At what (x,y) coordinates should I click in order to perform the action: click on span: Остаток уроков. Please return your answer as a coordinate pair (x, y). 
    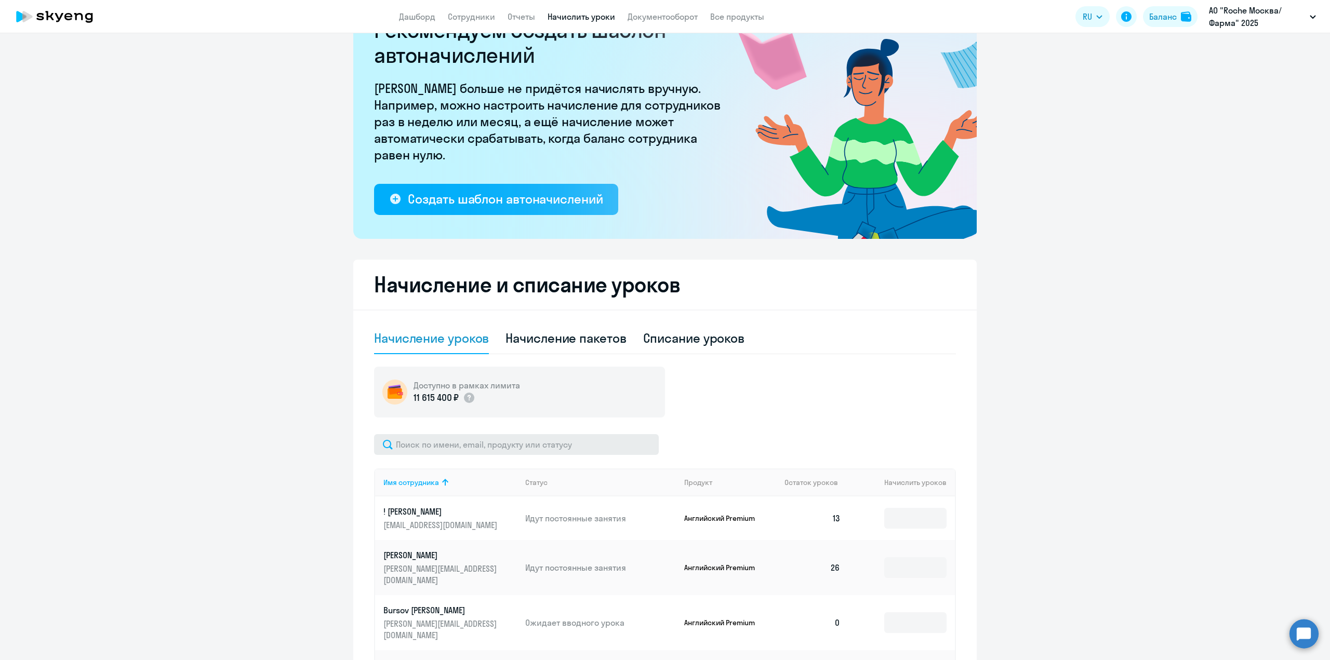
    Looking at the image, I should click on (811, 483).